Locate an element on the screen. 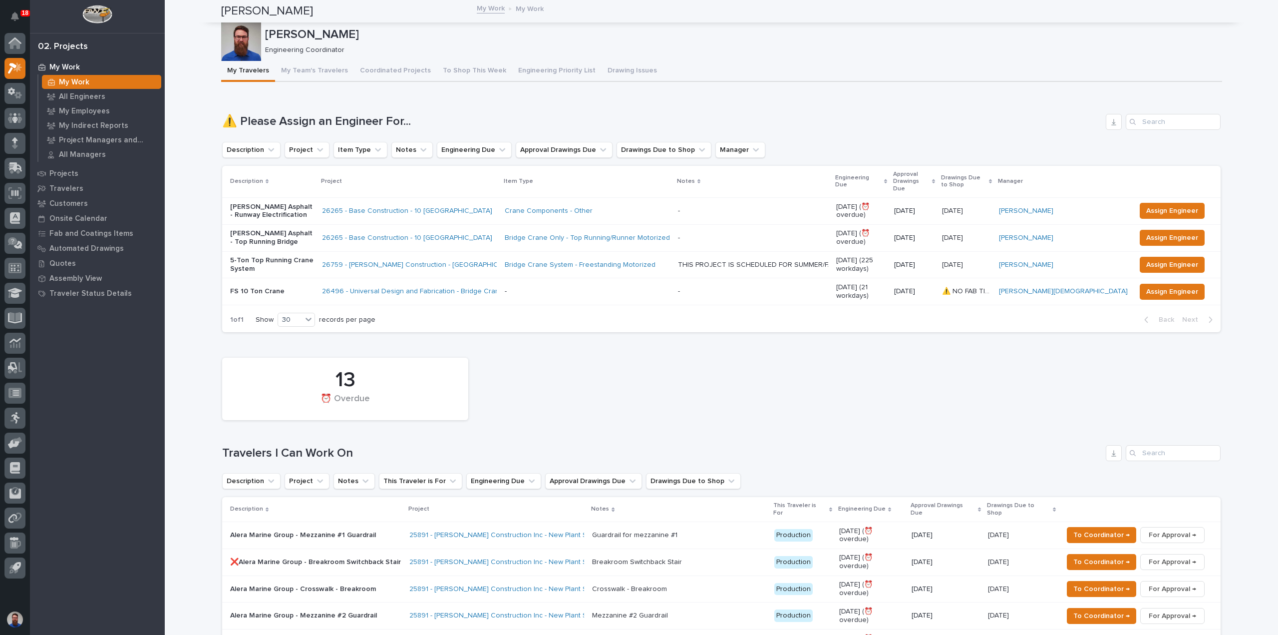  p: Item Type is located at coordinates (518, 181).